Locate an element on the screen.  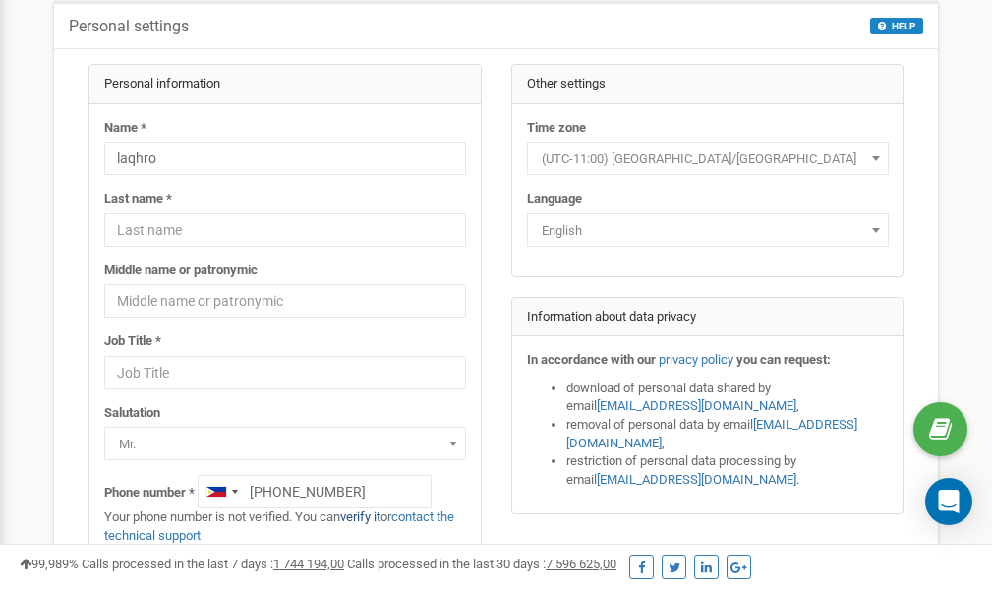
input: +1-800-555-55-55 is located at coordinates (315, 491).